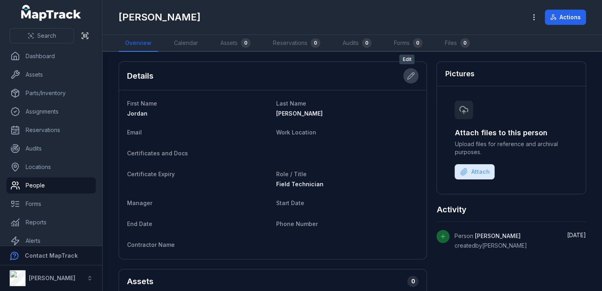 This screenshot has height=291, width=602. What do you see at coordinates (140, 281) in the screenshot?
I see `h2: Assets` at bounding box center [140, 281].